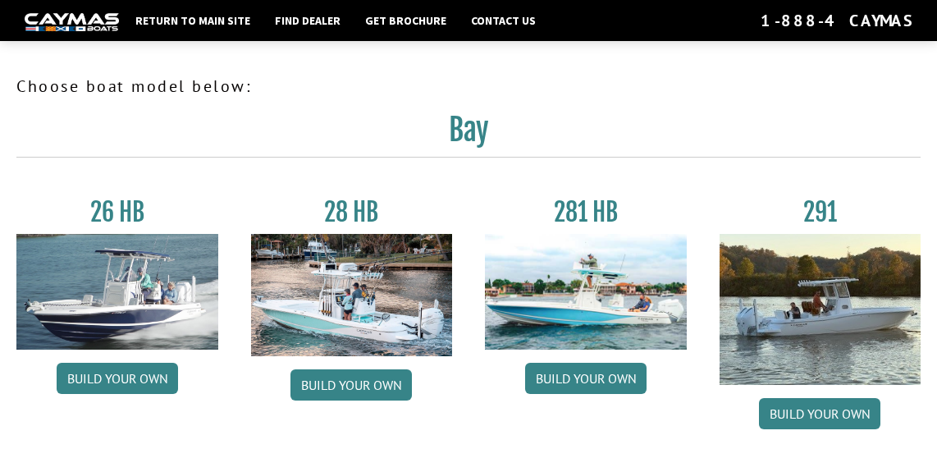 The width and height of the screenshot is (937, 449). What do you see at coordinates (117, 212) in the screenshot?
I see `h3: 26 HB` at bounding box center [117, 212].